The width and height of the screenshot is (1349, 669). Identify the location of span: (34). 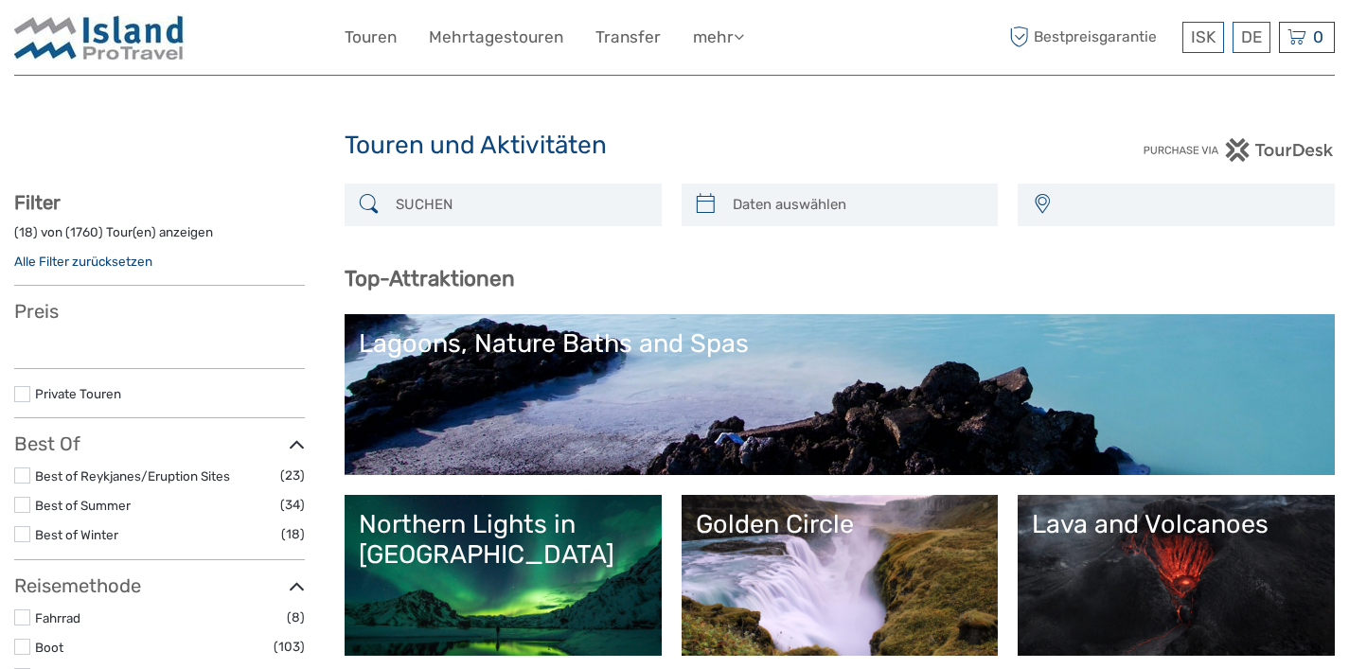
(293, 505).